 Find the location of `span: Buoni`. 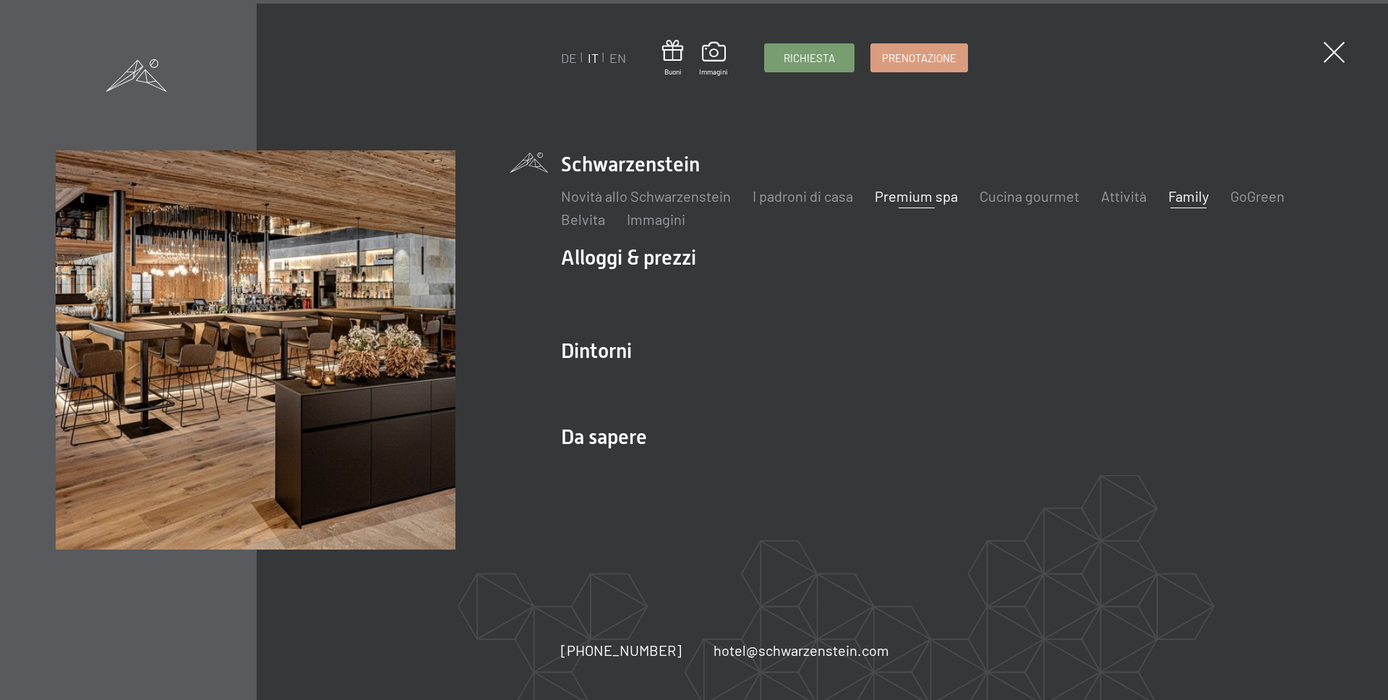

span: Buoni is located at coordinates (672, 72).